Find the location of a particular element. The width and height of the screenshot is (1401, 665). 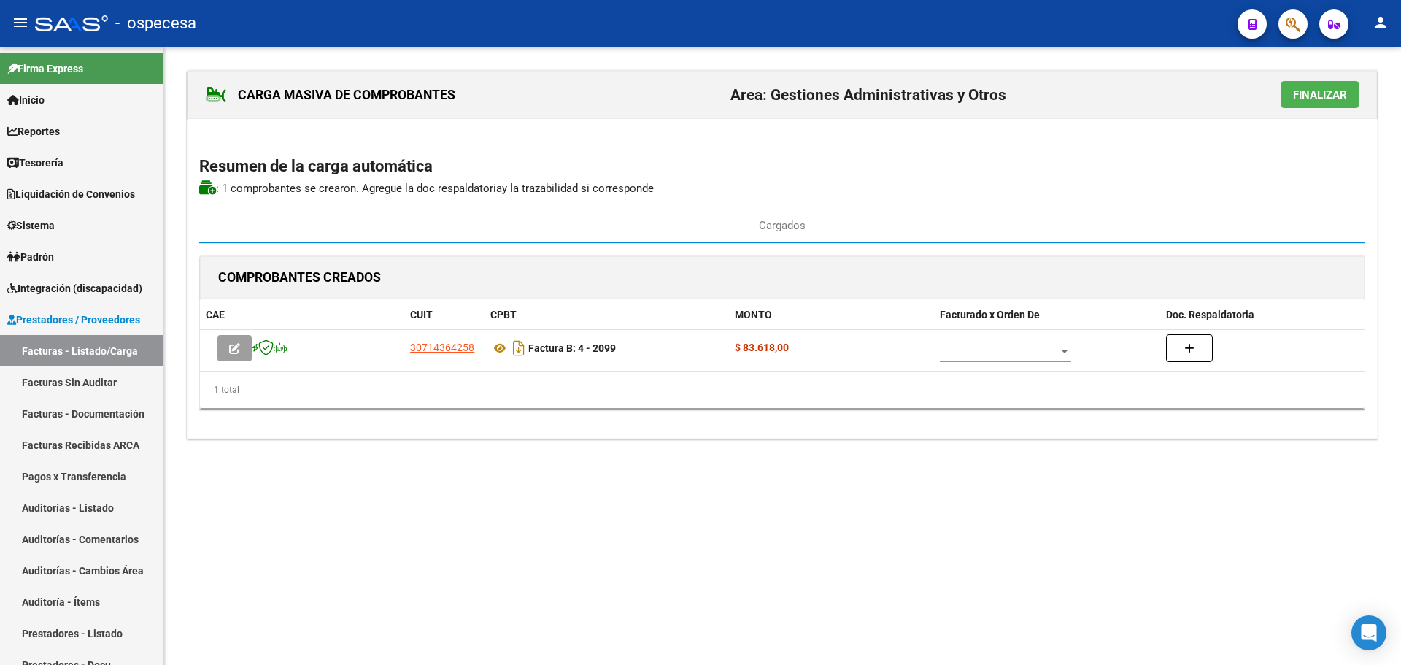

datatable-header-cell: CAE is located at coordinates (302, 315).